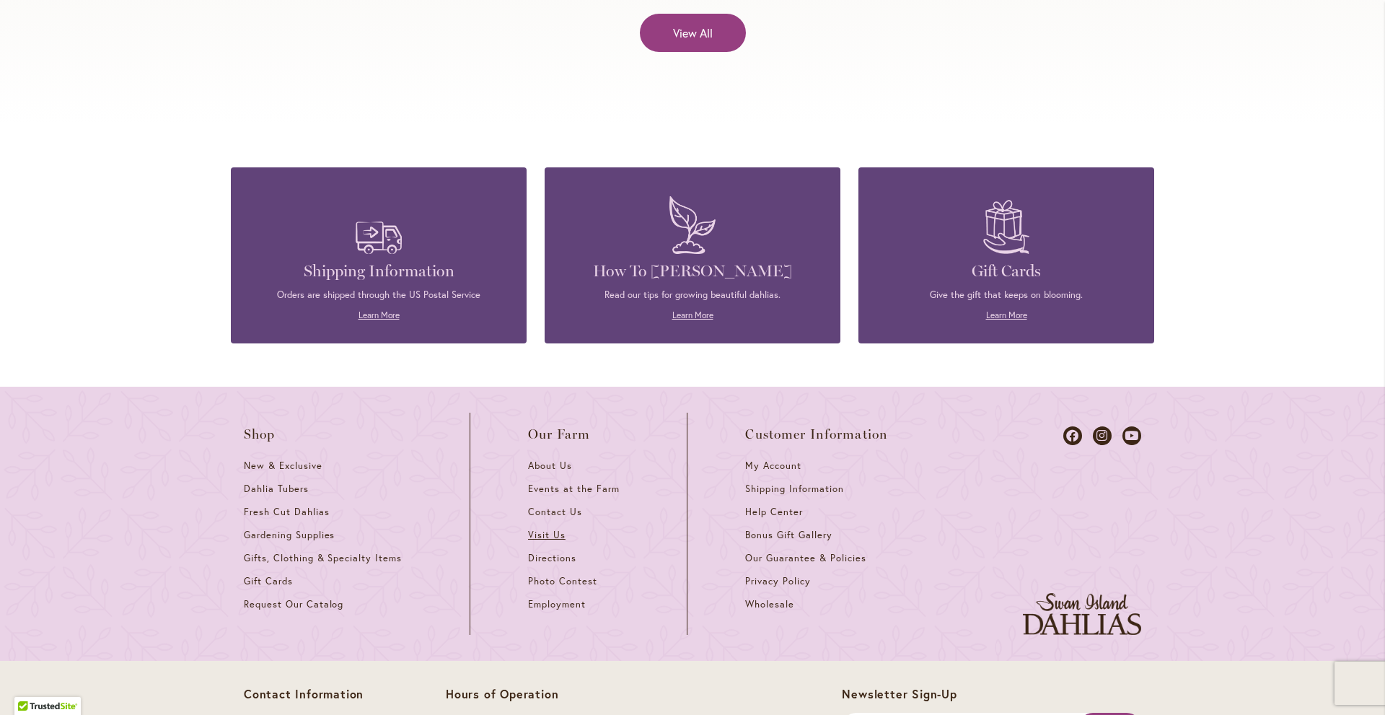  Describe the element at coordinates (1102, 436) in the screenshot. I see `a: Dahlias on Instagram` at that location.